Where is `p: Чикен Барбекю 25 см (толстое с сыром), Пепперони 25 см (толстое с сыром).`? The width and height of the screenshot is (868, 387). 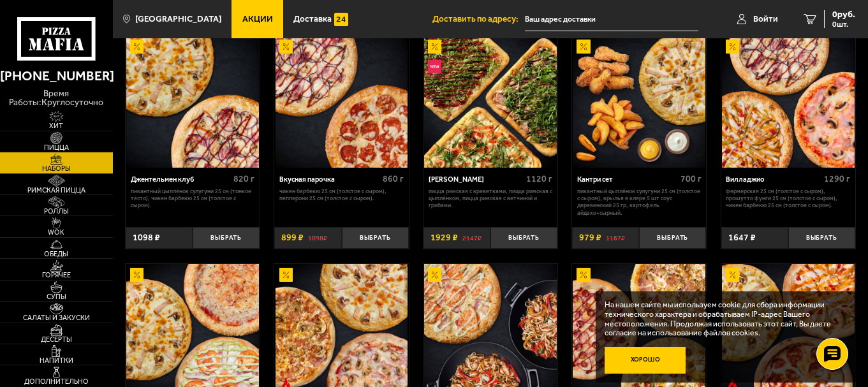 p: Чикен Барбекю 25 см (толстое с сыром), Пепперони 25 см (толстое с сыром). is located at coordinates (341, 195).